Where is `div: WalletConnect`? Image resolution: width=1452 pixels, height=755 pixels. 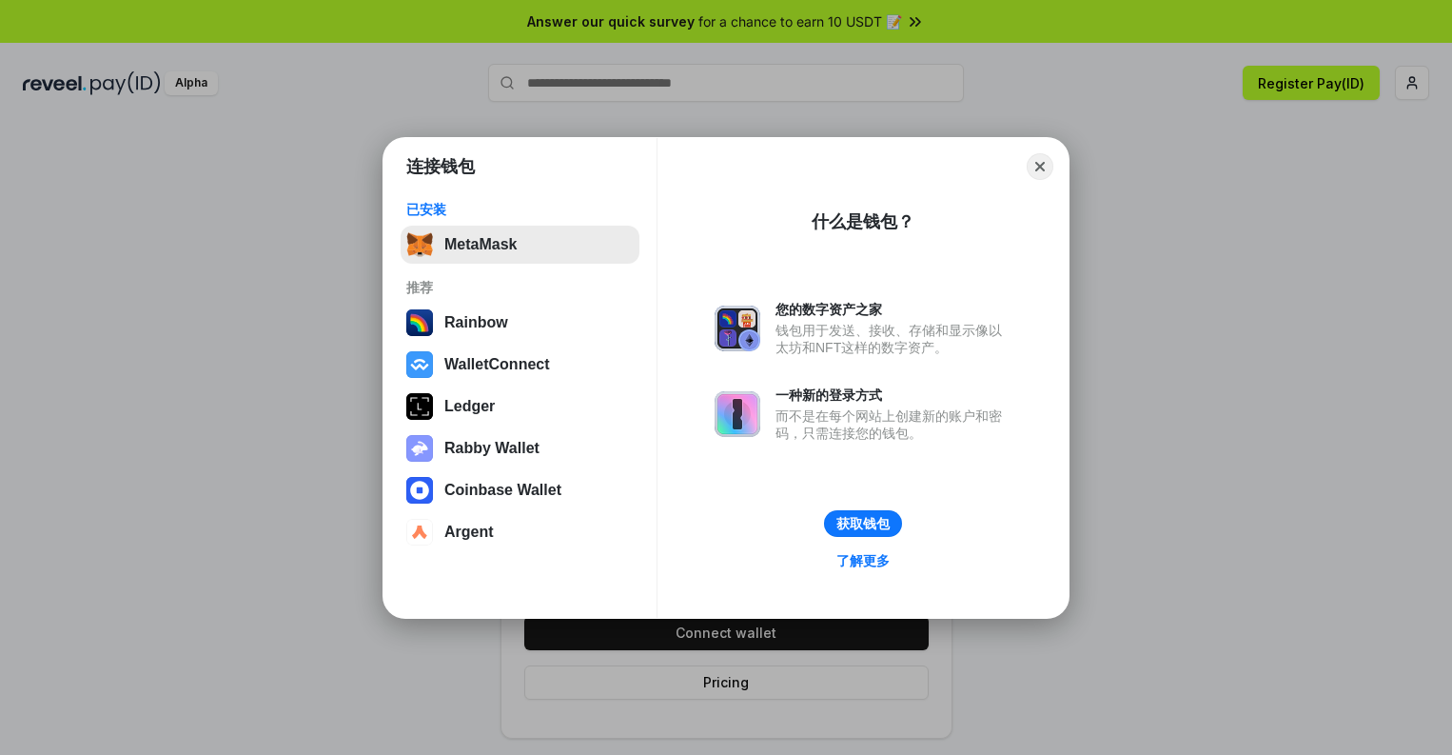 div: WalletConnect is located at coordinates (497, 364).